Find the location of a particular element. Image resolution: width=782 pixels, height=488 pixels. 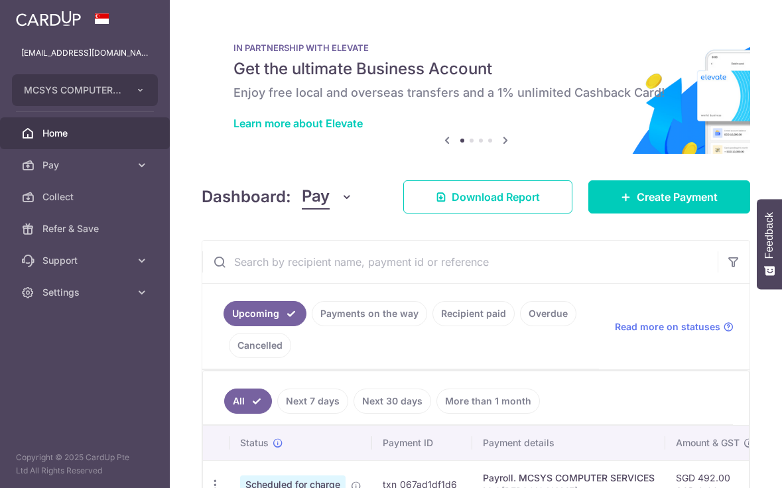

button: Pay is located at coordinates (327, 197).